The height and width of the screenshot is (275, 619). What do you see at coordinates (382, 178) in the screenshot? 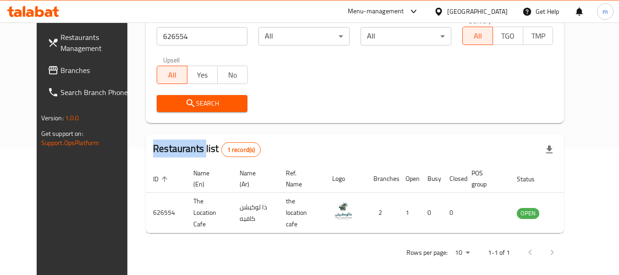
I see `th: Branches` at bounding box center [382, 178].